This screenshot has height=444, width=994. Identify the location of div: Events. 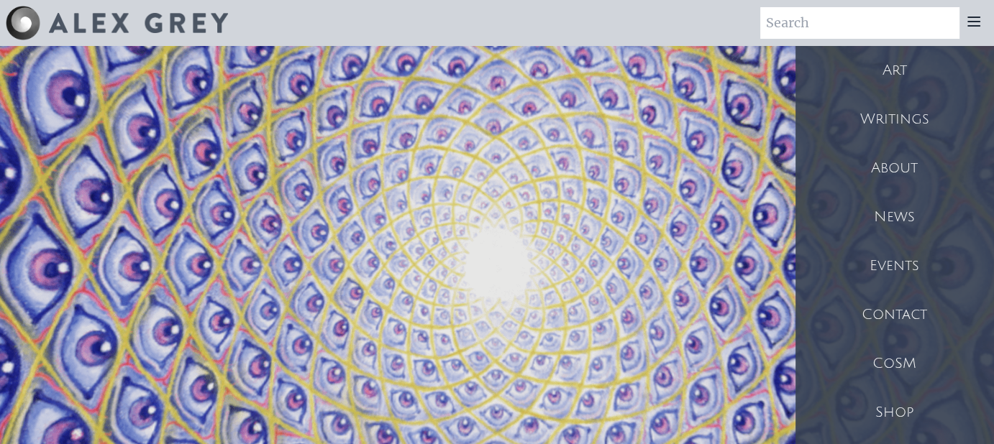
(895, 266).